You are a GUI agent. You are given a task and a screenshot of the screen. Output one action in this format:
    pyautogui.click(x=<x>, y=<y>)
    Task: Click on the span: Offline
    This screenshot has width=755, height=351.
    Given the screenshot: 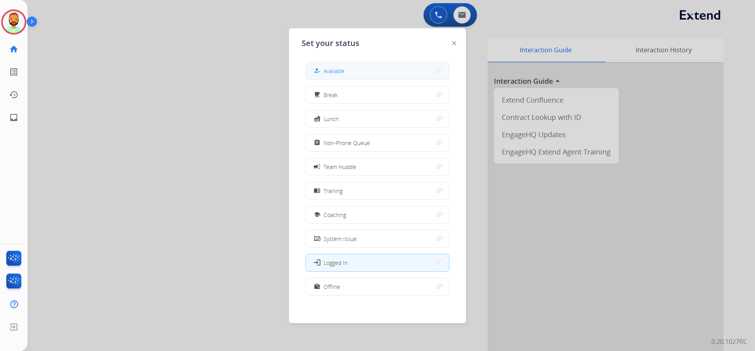 What is the action you would take?
    pyautogui.click(x=332, y=287)
    